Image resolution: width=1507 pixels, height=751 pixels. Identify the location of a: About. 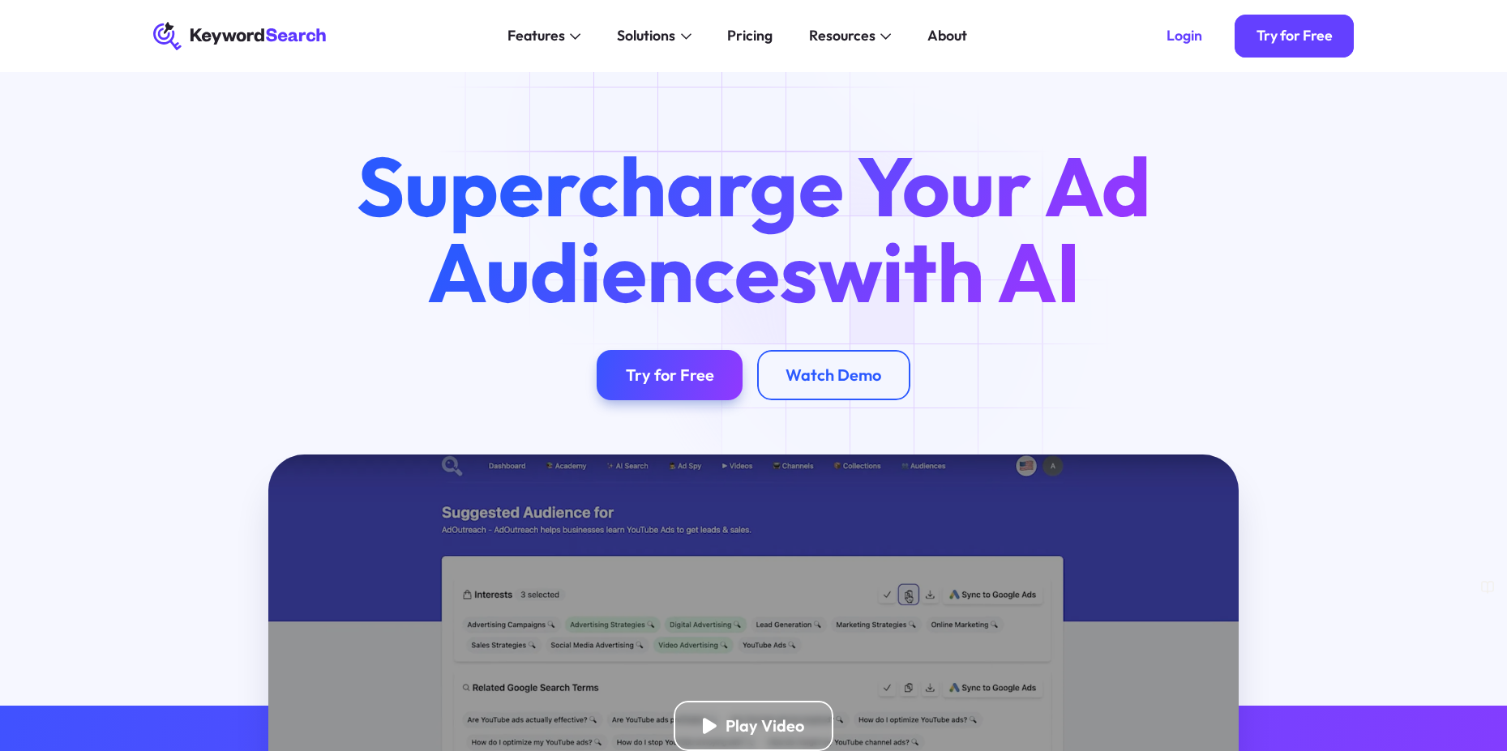
(948, 36).